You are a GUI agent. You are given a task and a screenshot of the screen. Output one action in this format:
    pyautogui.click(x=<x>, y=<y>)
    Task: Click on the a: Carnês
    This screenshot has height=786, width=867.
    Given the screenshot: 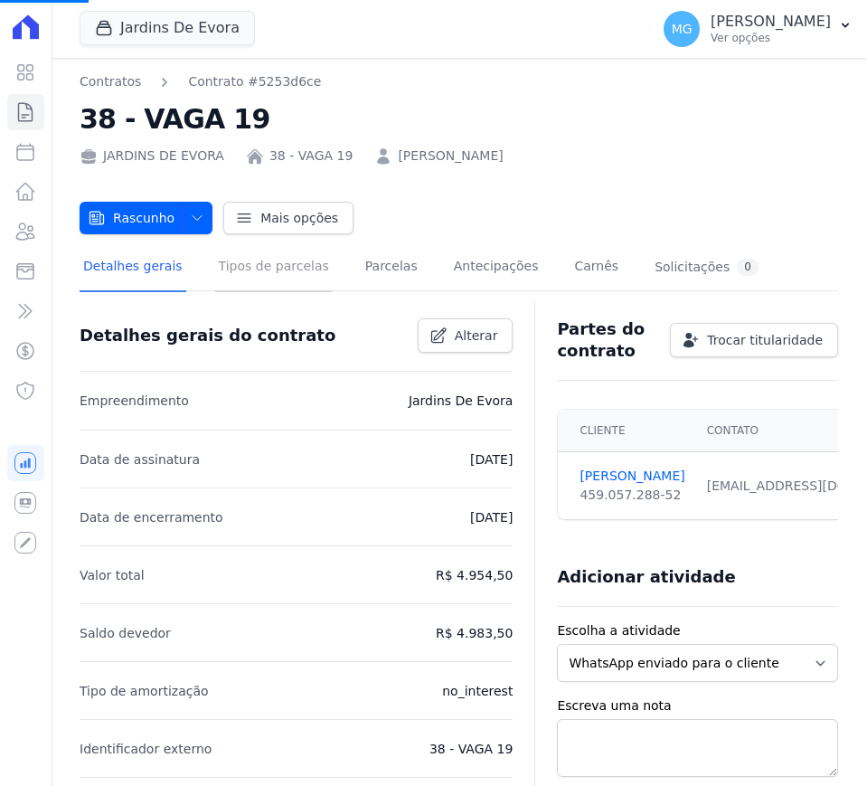 What is the action you would take?
    pyautogui.click(x=596, y=268)
    